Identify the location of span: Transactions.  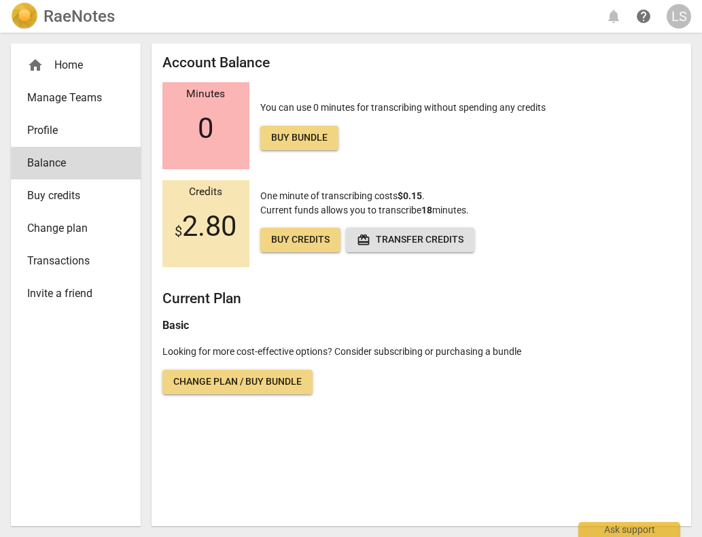
(70, 261).